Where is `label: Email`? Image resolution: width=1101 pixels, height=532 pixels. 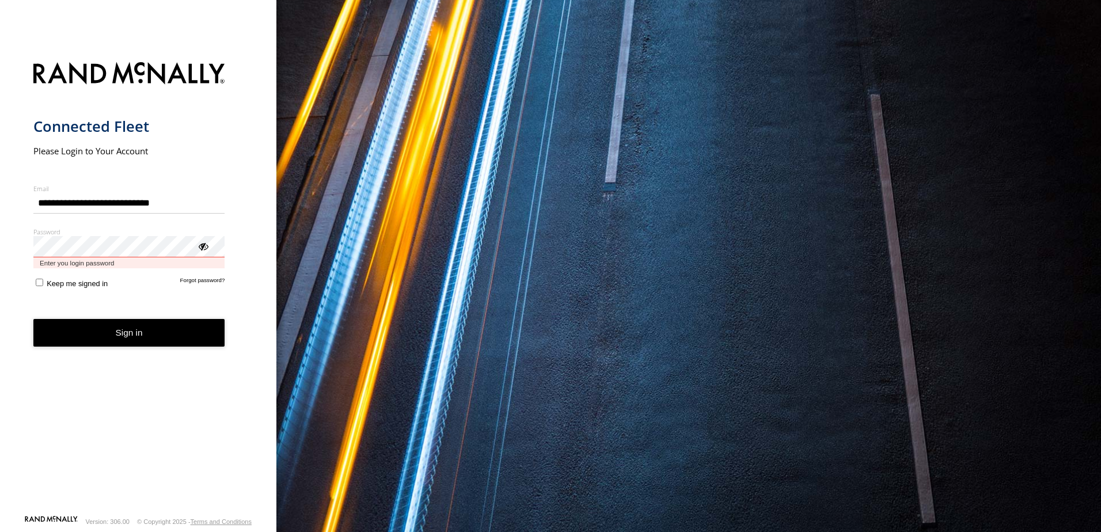
label: Email is located at coordinates (129, 188).